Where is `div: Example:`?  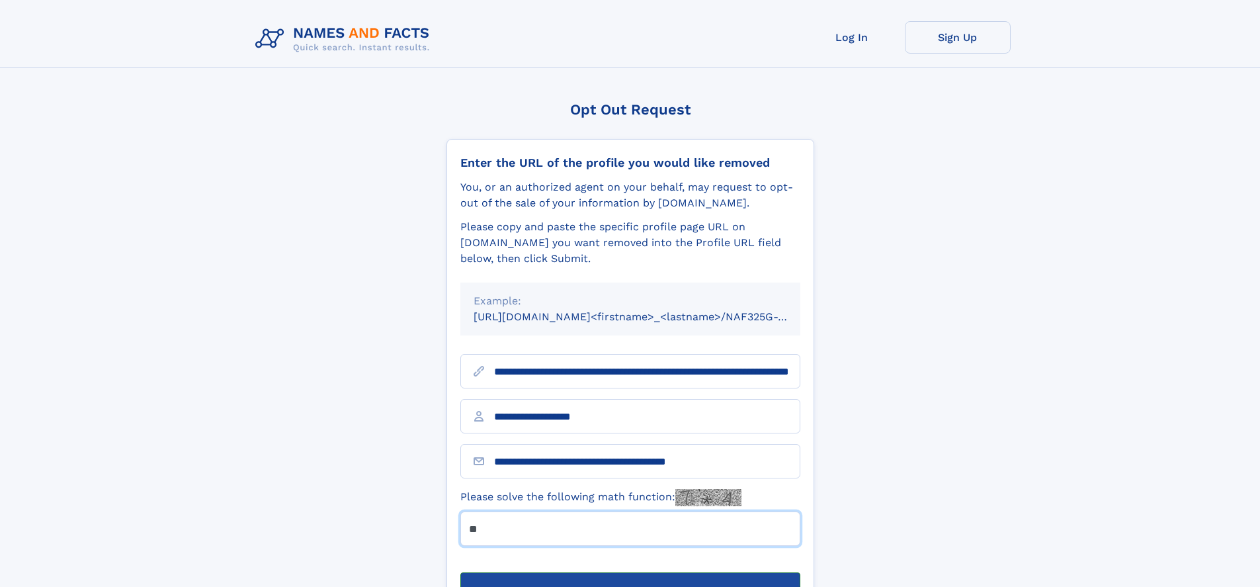 div: Example: is located at coordinates (631, 301).